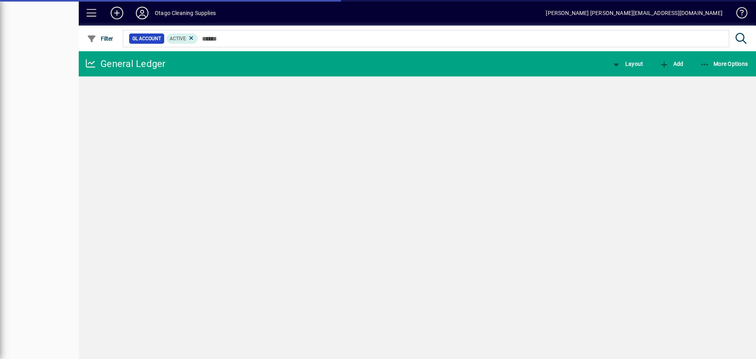 The width and height of the screenshot is (756, 359). What do you see at coordinates (185, 13) in the screenshot?
I see `div: Otago Cleaning Supplies` at bounding box center [185, 13].